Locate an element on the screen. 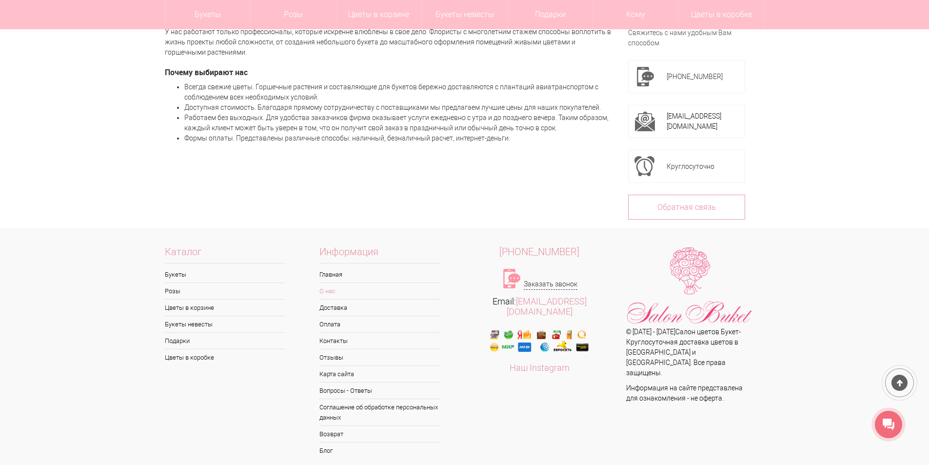 This screenshot has height=465, width=929. a: Вопросы - Ответы is located at coordinates (380, 390).